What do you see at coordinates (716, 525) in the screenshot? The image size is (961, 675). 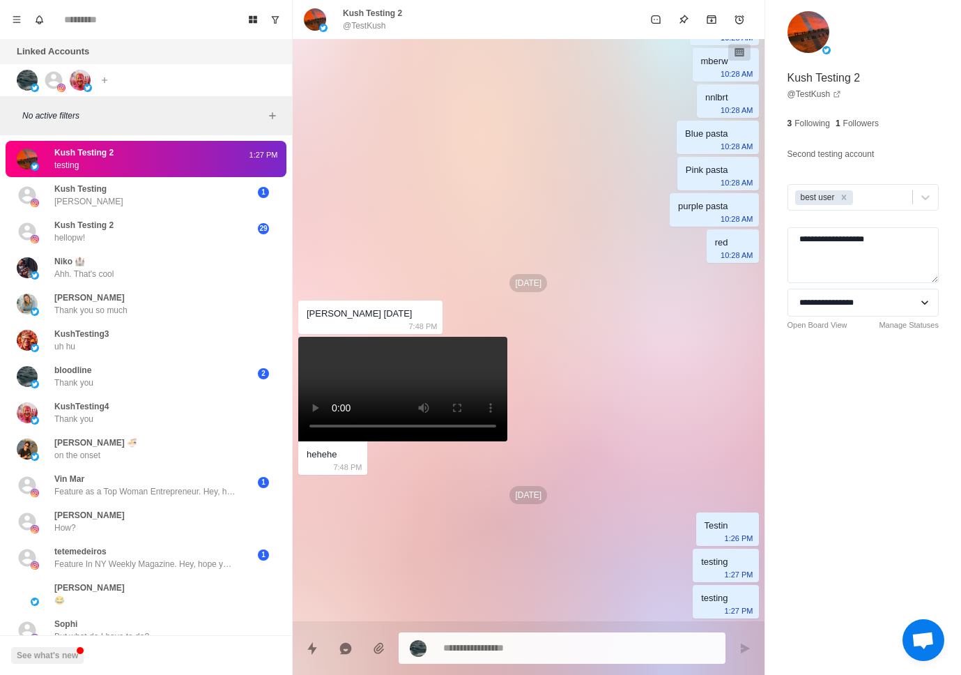 I see `div: Testin` at bounding box center [716, 525].